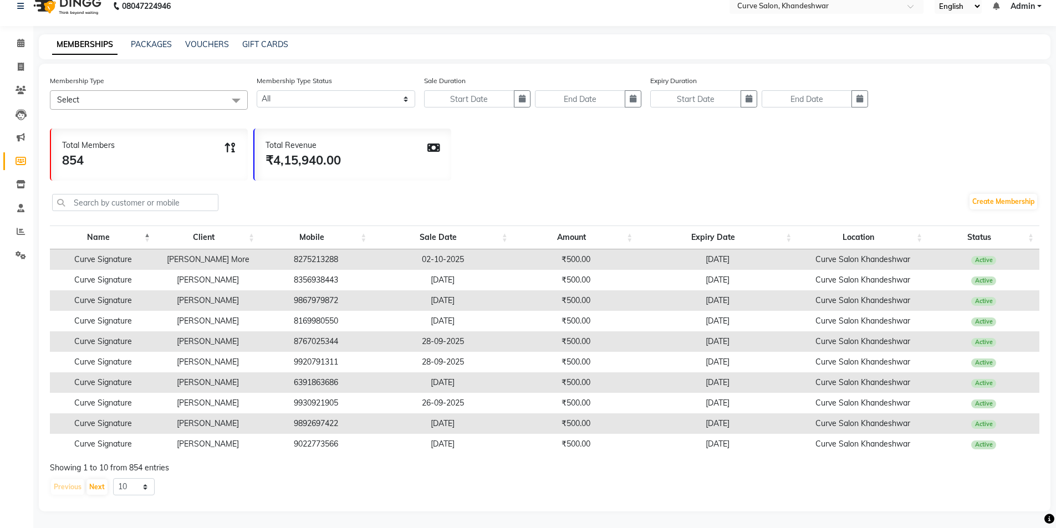  Describe the element at coordinates (316, 321) in the screenshot. I see `td: 8169980550` at that location.